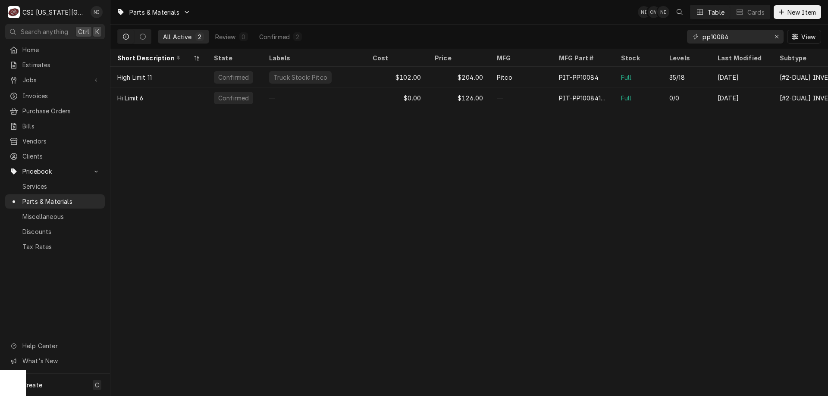 This screenshot has height=396, width=828. I want to click on div: Pitco, so click(505, 77).